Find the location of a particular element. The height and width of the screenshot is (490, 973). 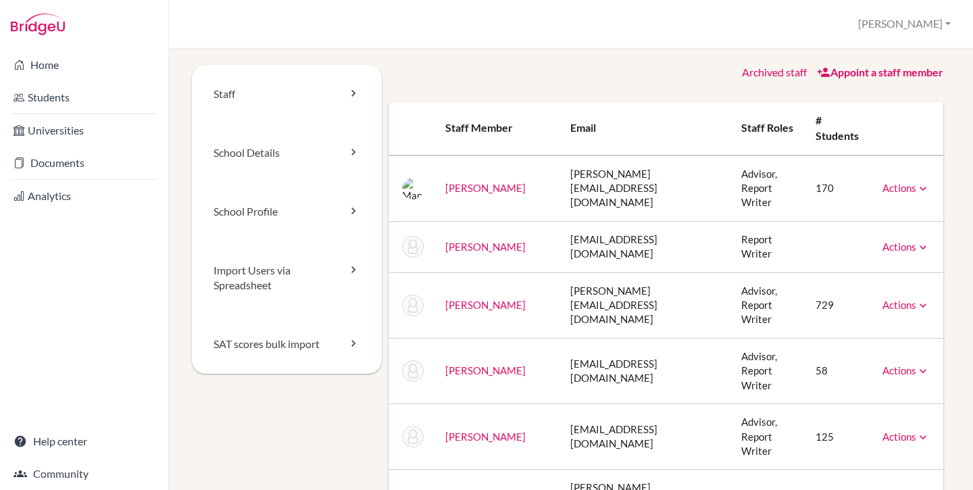

a: Home is located at coordinates (84, 65).